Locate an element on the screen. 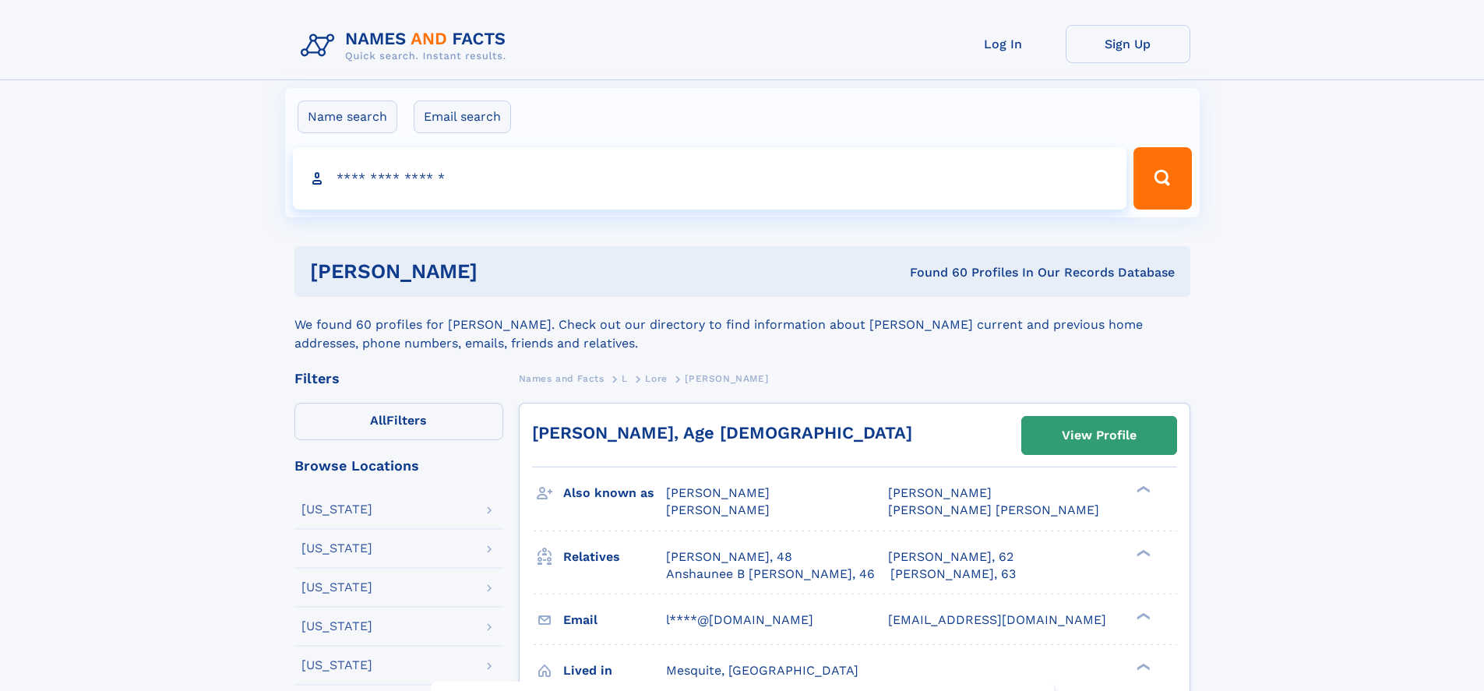 This screenshot has width=1484, height=691. a: View Profile is located at coordinates (1099, 435).